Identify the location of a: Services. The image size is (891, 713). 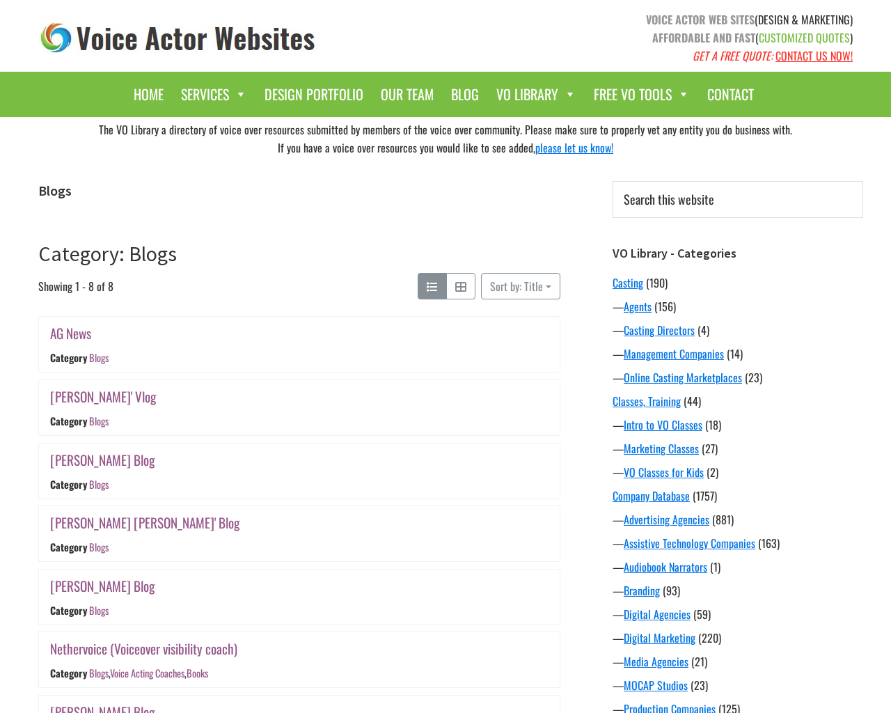
(214, 94).